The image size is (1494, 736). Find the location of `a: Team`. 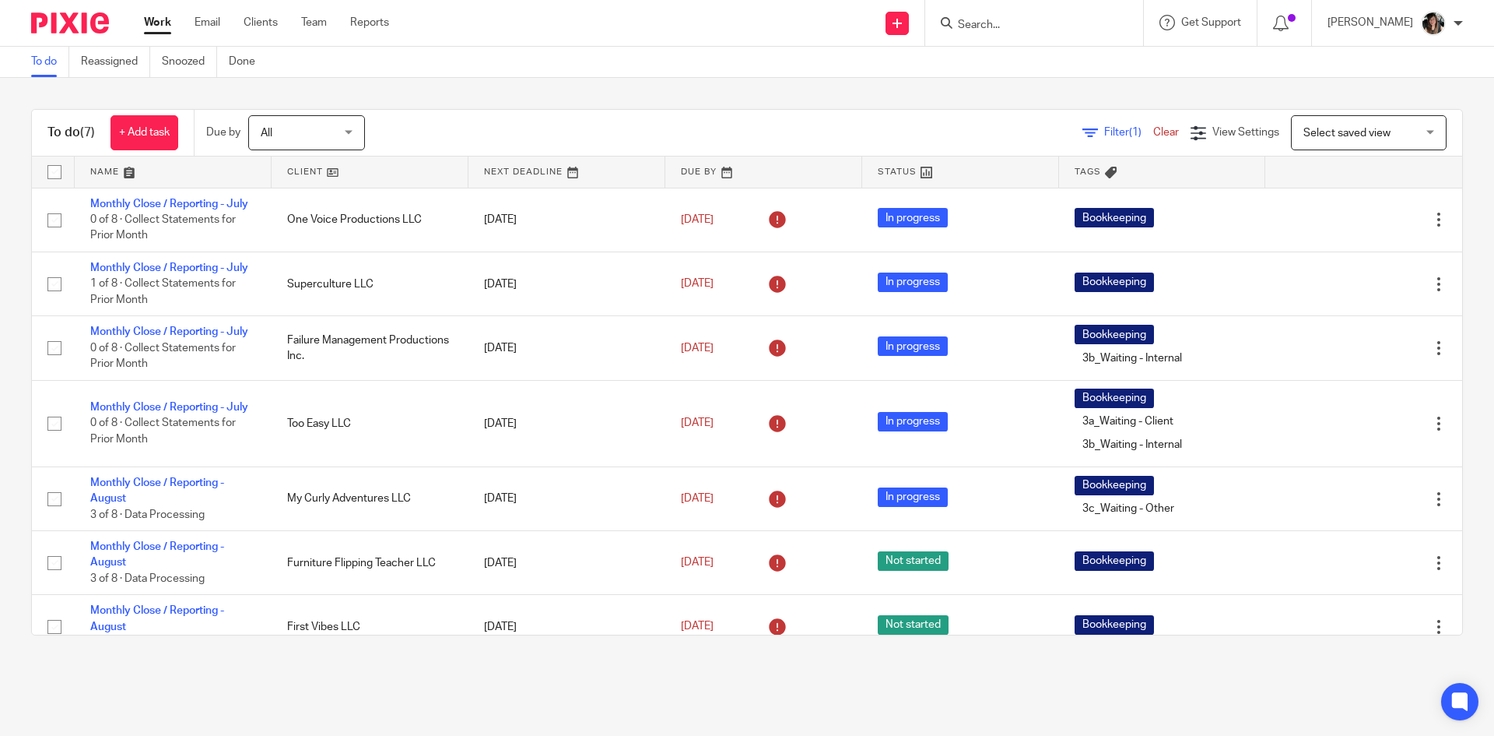

a: Team is located at coordinates (314, 23).